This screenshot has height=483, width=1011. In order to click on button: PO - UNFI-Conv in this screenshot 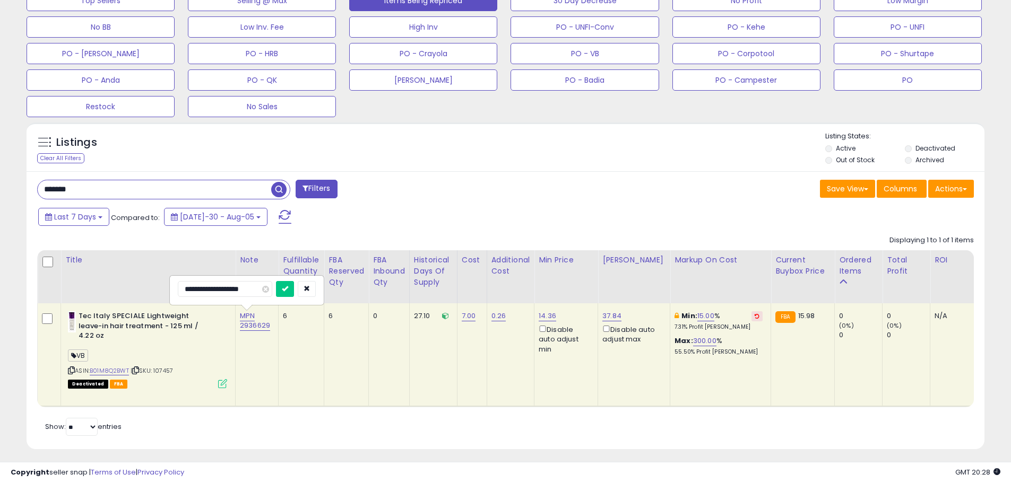, I will do `click(584, 27)`.